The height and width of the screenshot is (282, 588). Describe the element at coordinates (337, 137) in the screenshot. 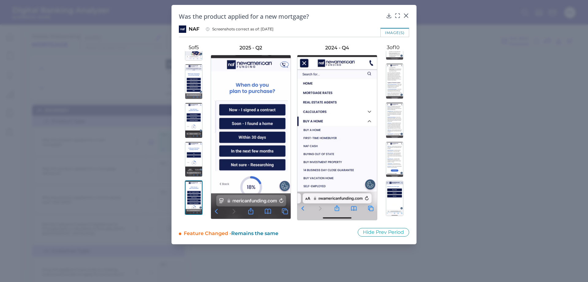

I see `img: 3-NAF-MG-ON-Q4 2024.png` at that location.